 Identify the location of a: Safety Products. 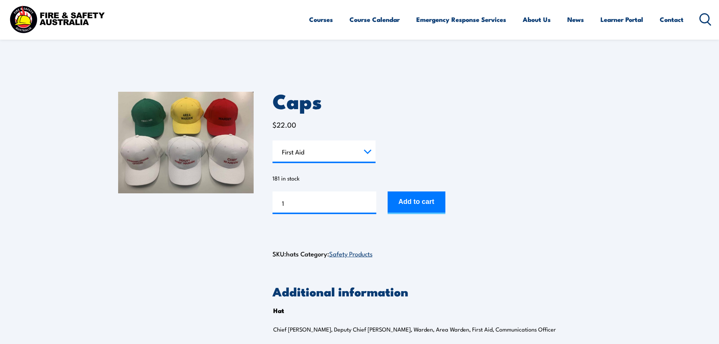
(351, 253).